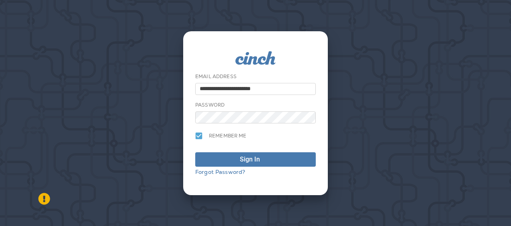 The image size is (511, 226). I want to click on span: Remember me, so click(228, 136).